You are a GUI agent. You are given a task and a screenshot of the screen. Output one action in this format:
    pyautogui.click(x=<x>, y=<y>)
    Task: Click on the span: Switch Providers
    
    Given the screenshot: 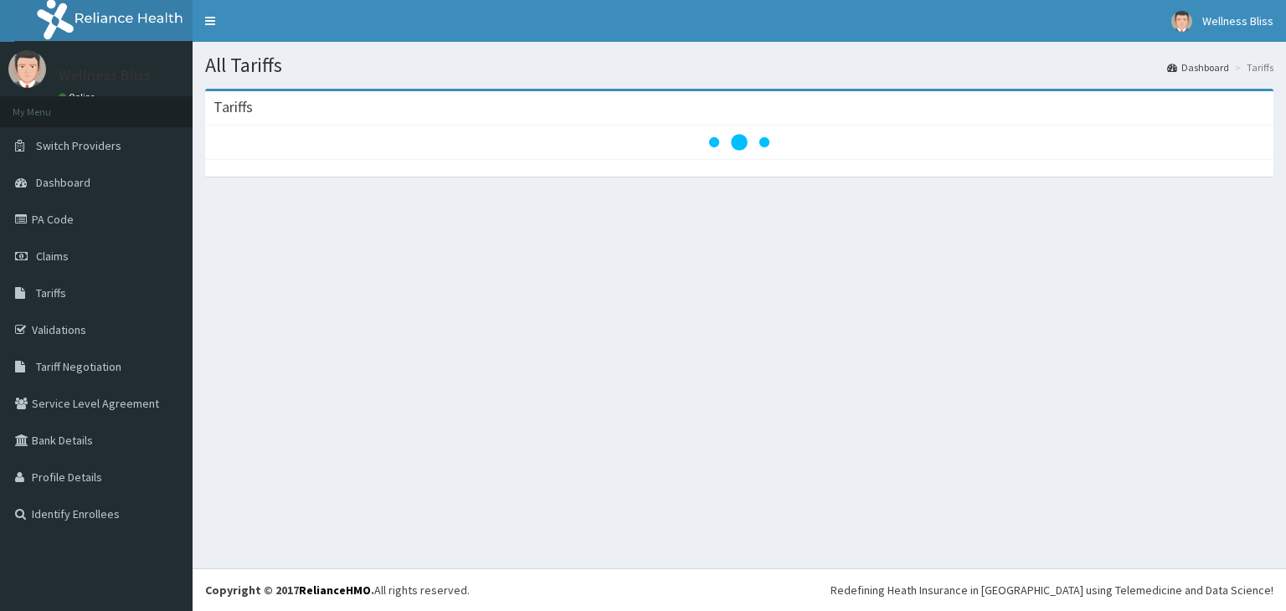 What is the action you would take?
    pyautogui.click(x=79, y=146)
    